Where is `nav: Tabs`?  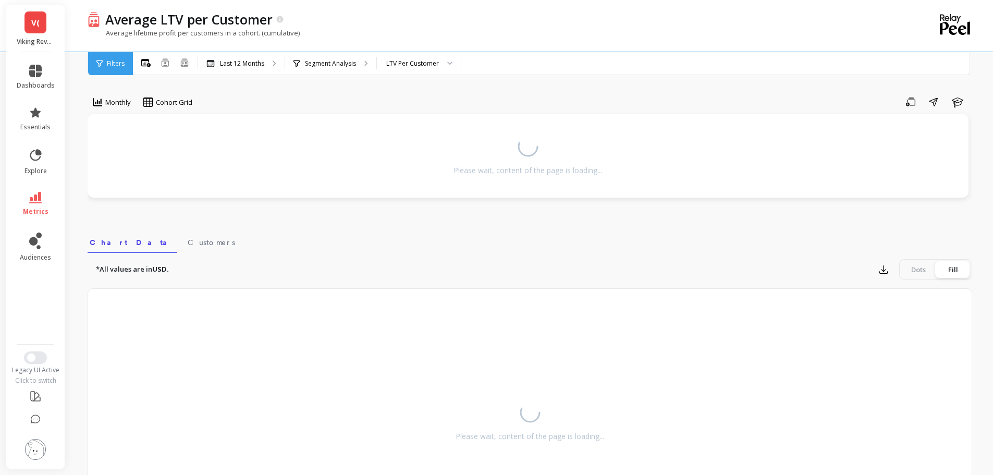
nav: Tabs is located at coordinates (530, 241).